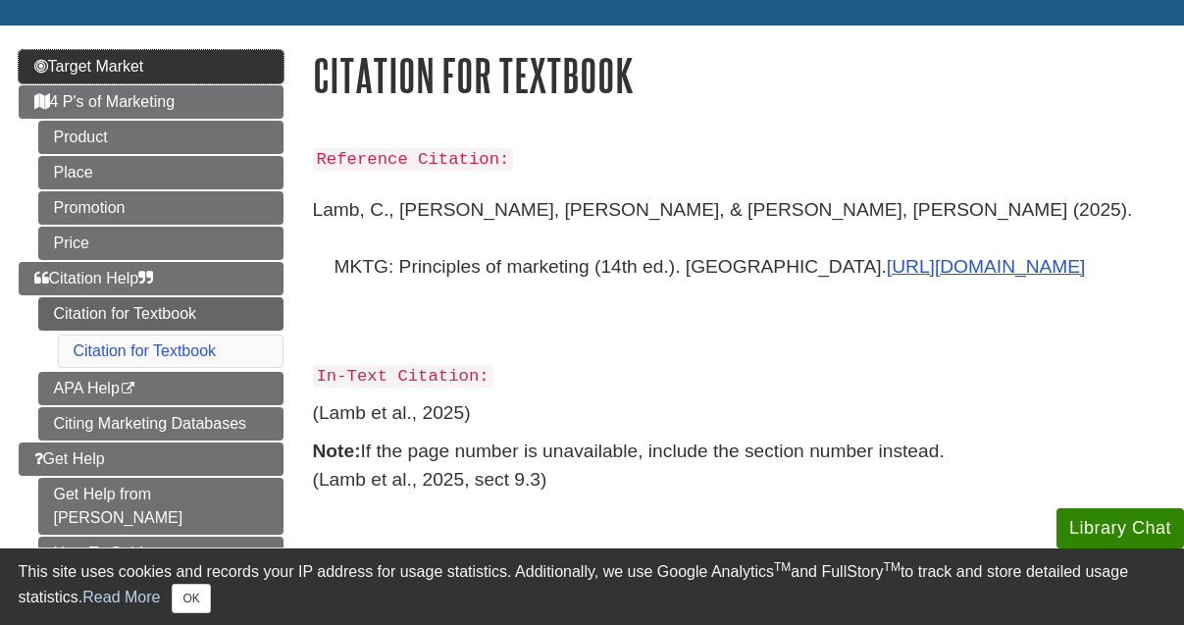  Describe the element at coordinates (403, 376) in the screenshot. I see `code: In-Text Citation:` at that location.